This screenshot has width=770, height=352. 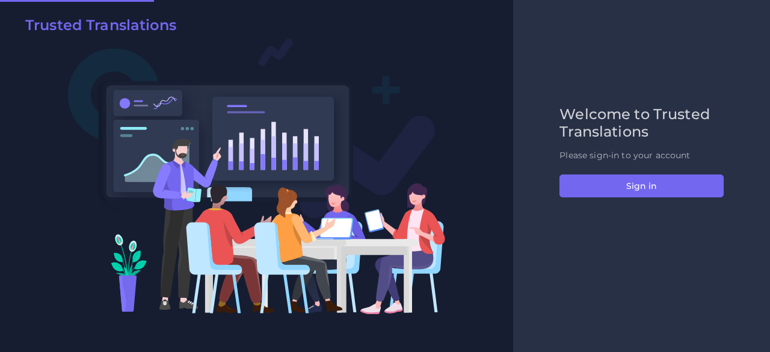 I want to click on img: Login V2, so click(x=256, y=176).